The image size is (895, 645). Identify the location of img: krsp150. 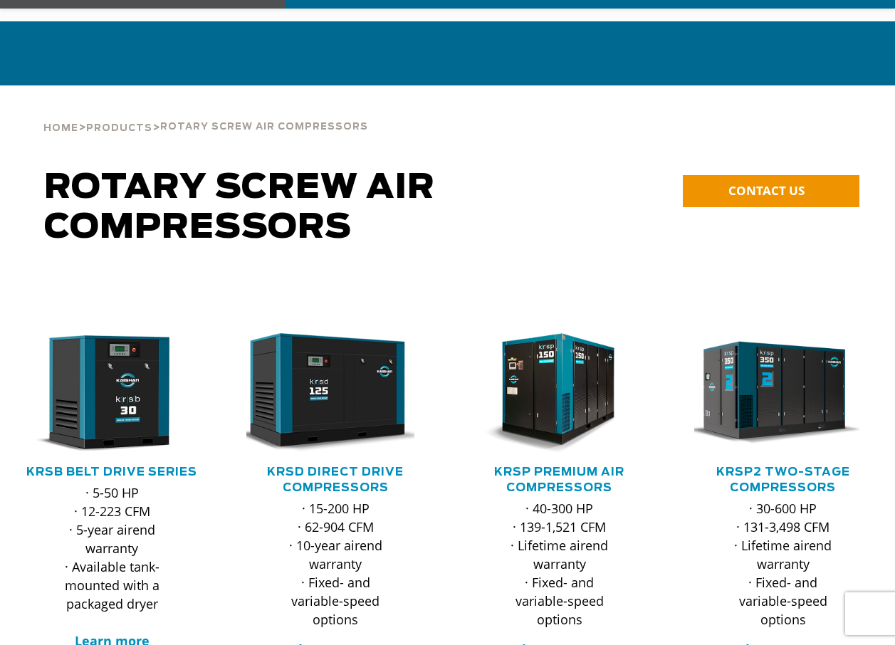
(549, 393).